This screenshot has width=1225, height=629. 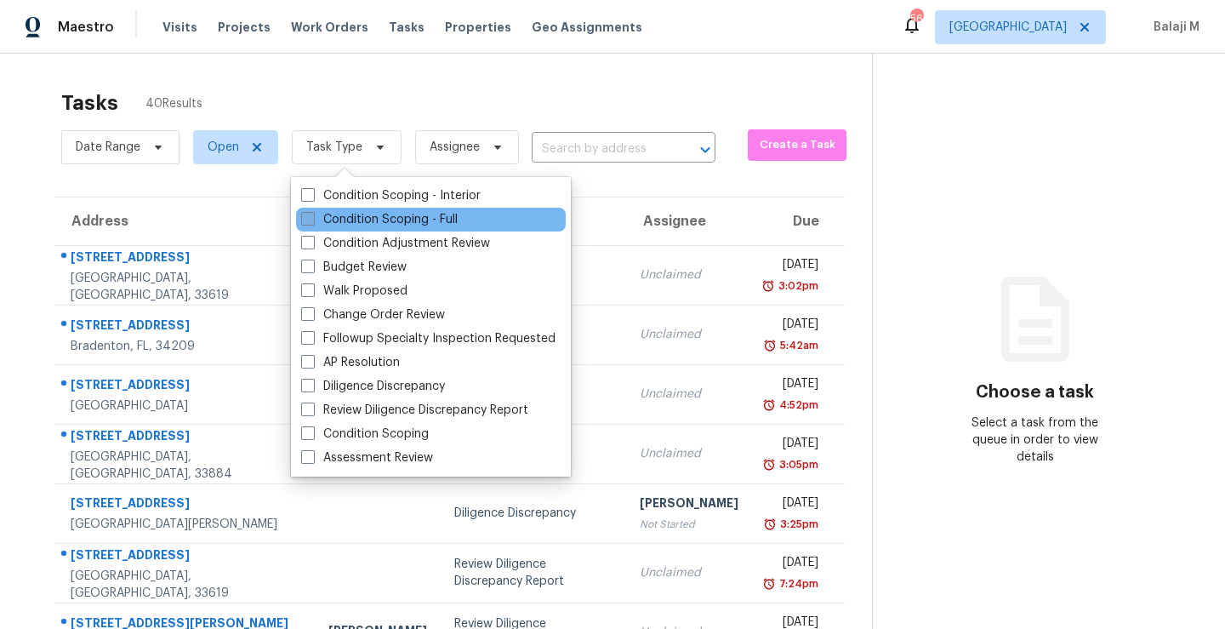 What do you see at coordinates (797, 524) in the screenshot?
I see `div: 3:25pm` at bounding box center [797, 524].